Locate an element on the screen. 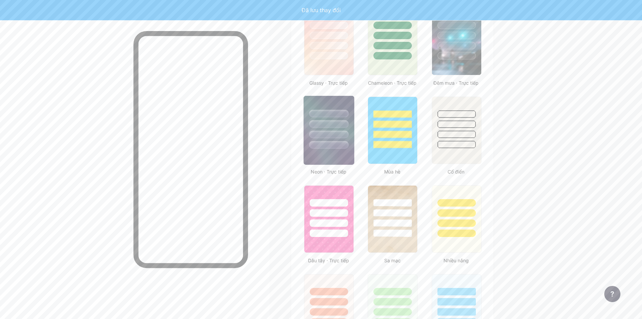 This screenshot has height=319, width=642. font: Đêm mưa · Trực tiếp is located at coordinates (456, 83).